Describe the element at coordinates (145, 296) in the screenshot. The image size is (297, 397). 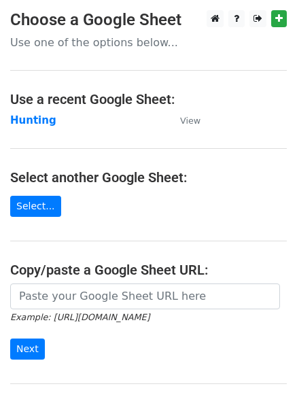
I see `input: Paste your Google Sheet URL here` at that location.